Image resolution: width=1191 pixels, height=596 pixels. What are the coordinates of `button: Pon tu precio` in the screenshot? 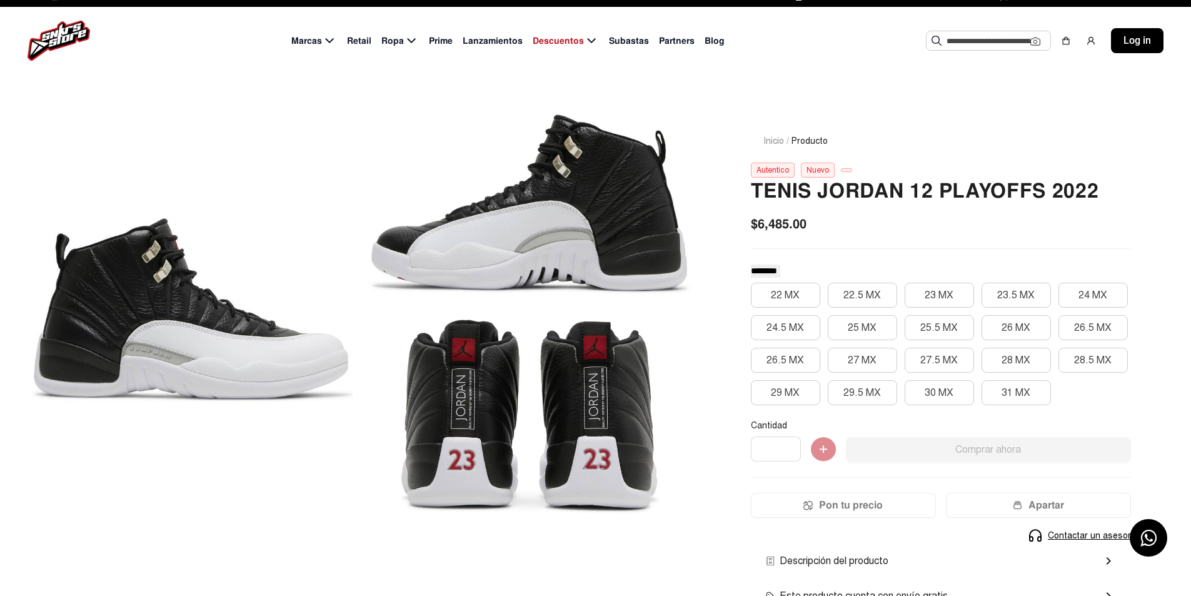 It's located at (843, 505).